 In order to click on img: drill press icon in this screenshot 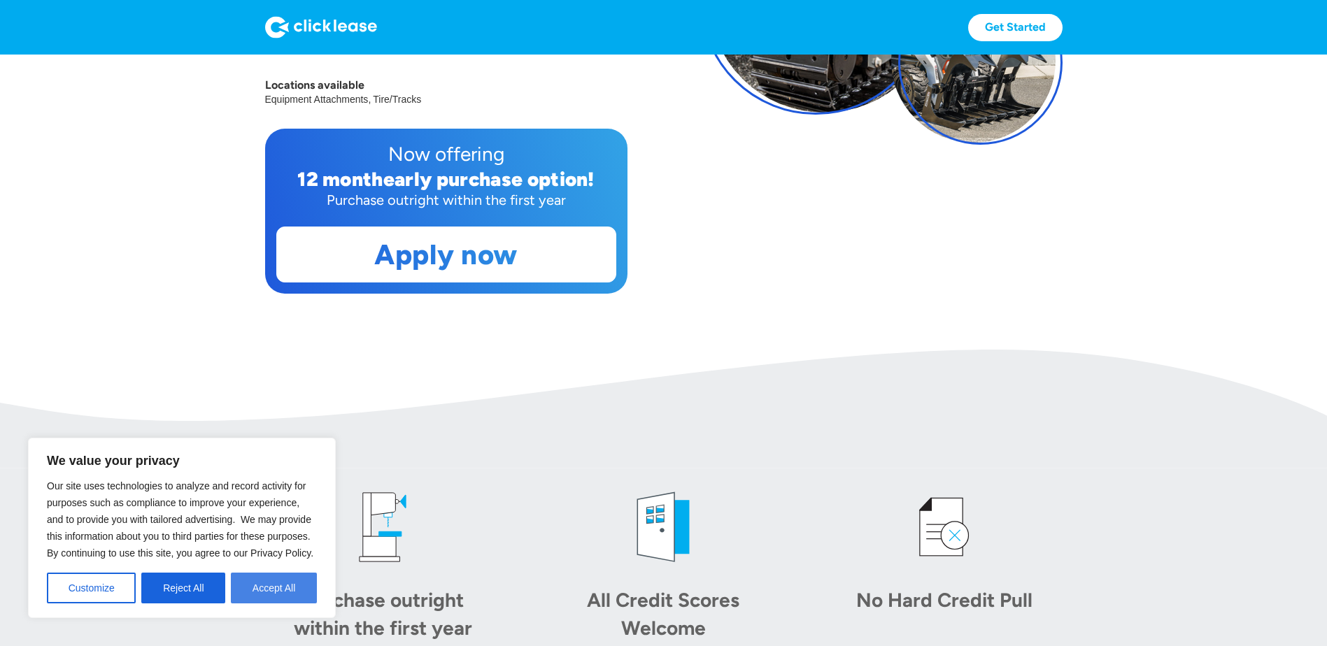, I will do `click(383, 527)`.